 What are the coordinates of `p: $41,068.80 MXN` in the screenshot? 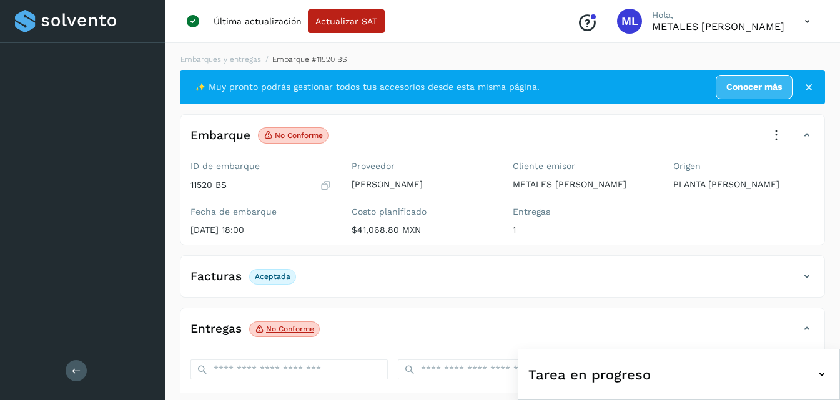 It's located at (422, 230).